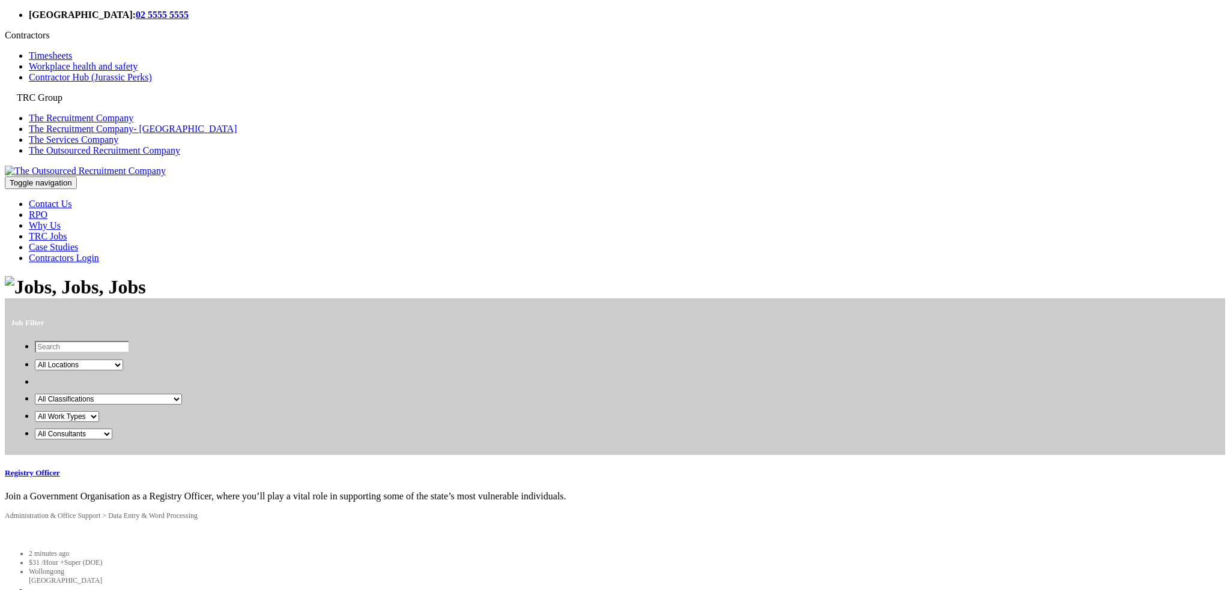  Describe the element at coordinates (32, 473) in the screenshot. I see `a: Registry Officer` at that location.